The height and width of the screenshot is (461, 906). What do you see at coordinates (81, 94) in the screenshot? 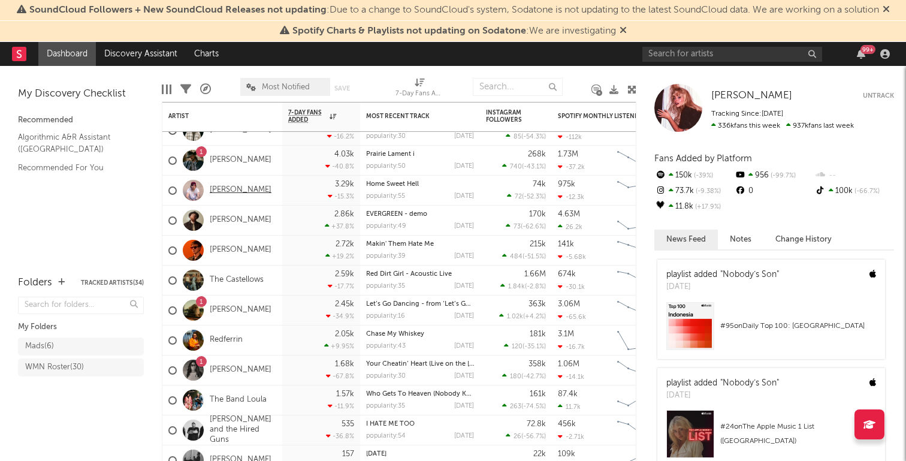
I see `div: My Discovery Checklist` at bounding box center [81, 94].